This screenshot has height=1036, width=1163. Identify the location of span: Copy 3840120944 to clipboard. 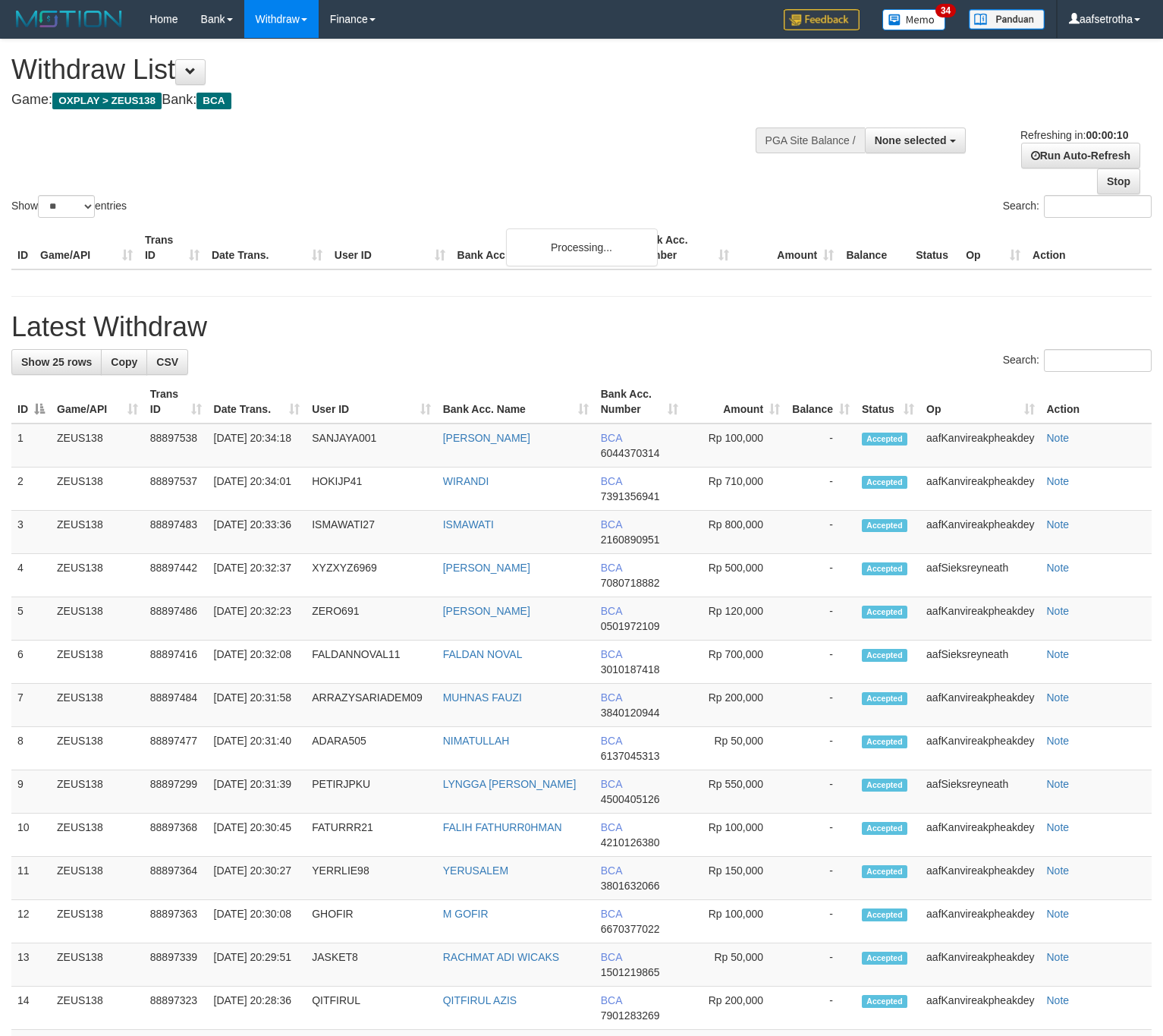
(630, 712).